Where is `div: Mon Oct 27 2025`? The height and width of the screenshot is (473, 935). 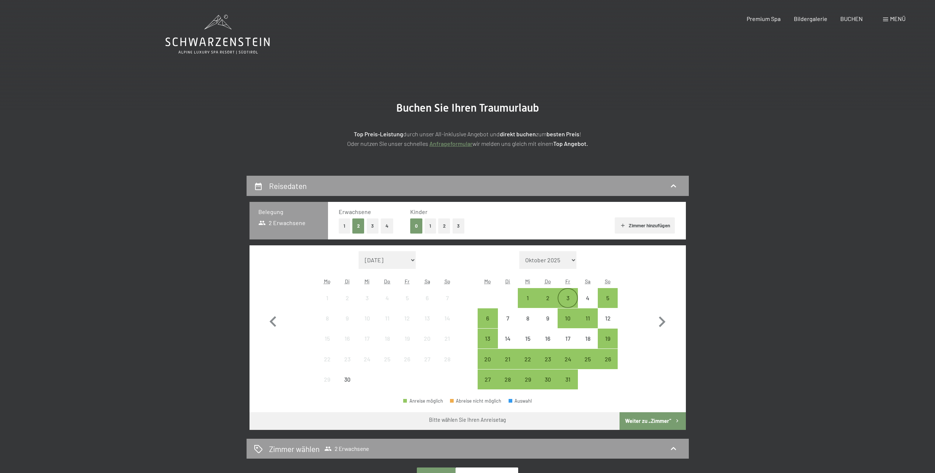
div: Mon Oct 27 2025 is located at coordinates (487, 379).